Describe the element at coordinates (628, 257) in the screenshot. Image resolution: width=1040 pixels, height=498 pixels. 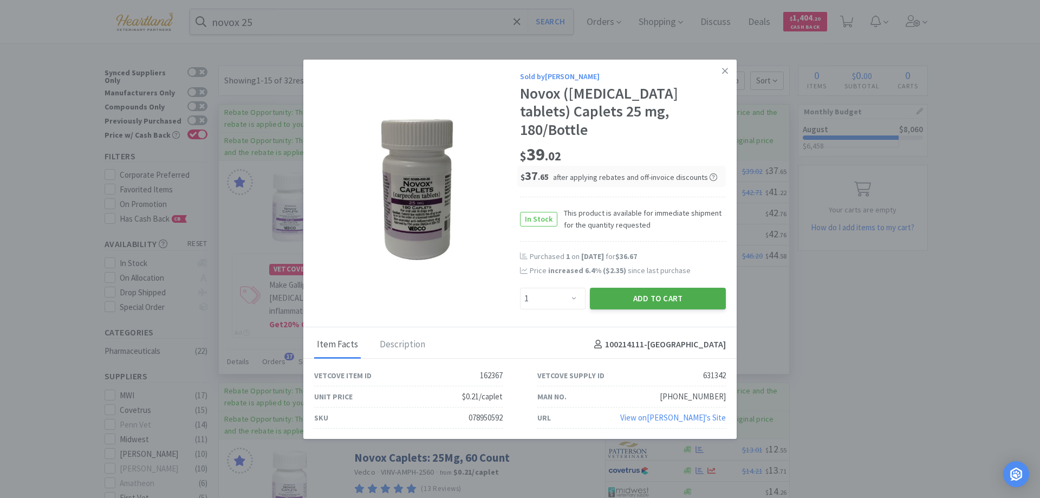
I see `div: Purchased on for` at that location.